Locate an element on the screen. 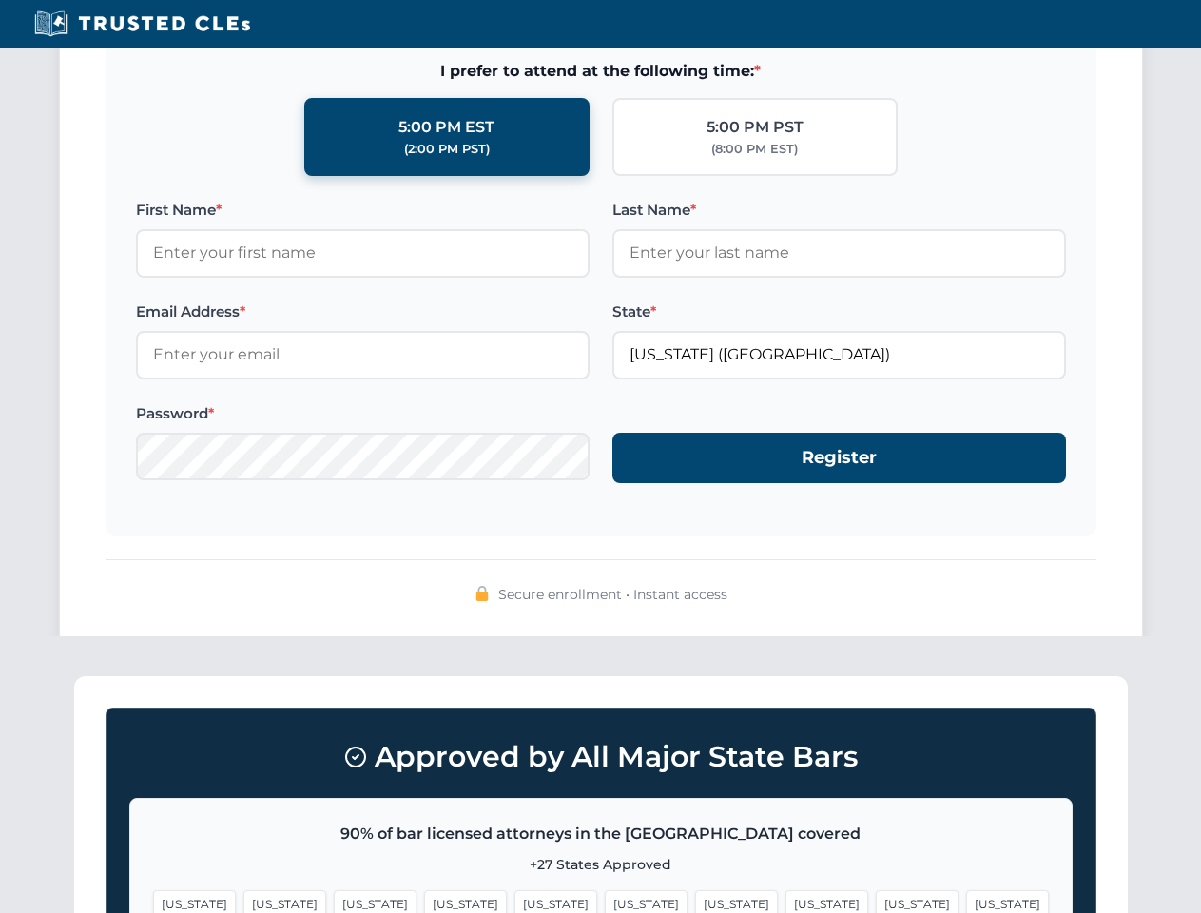 The width and height of the screenshot is (1201, 913). input: Enter your last name is located at coordinates (839, 253).